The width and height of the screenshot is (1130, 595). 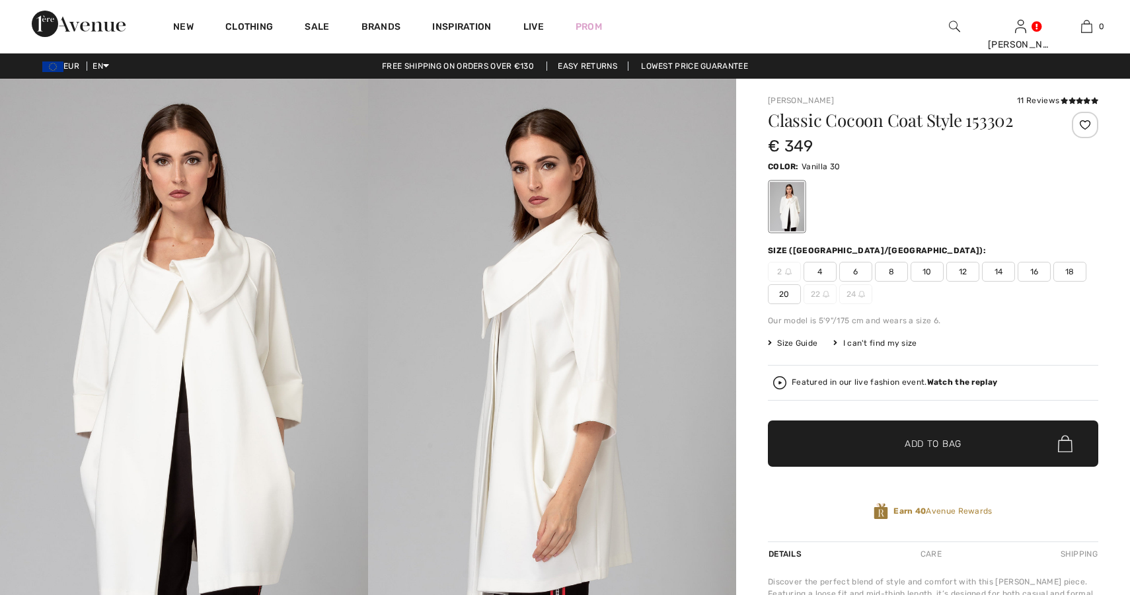 What do you see at coordinates (931, 554) in the screenshot?
I see `div: Care` at bounding box center [931, 554].